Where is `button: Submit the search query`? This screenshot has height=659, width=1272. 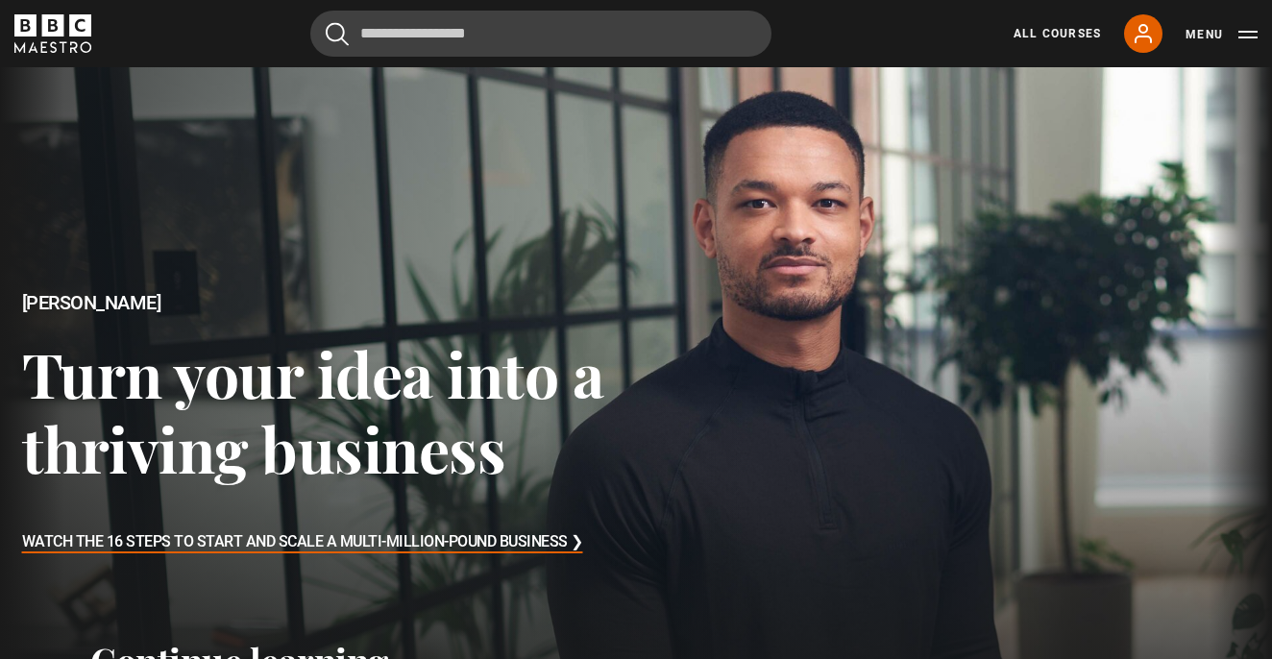 button: Submit the search query is located at coordinates (337, 34).